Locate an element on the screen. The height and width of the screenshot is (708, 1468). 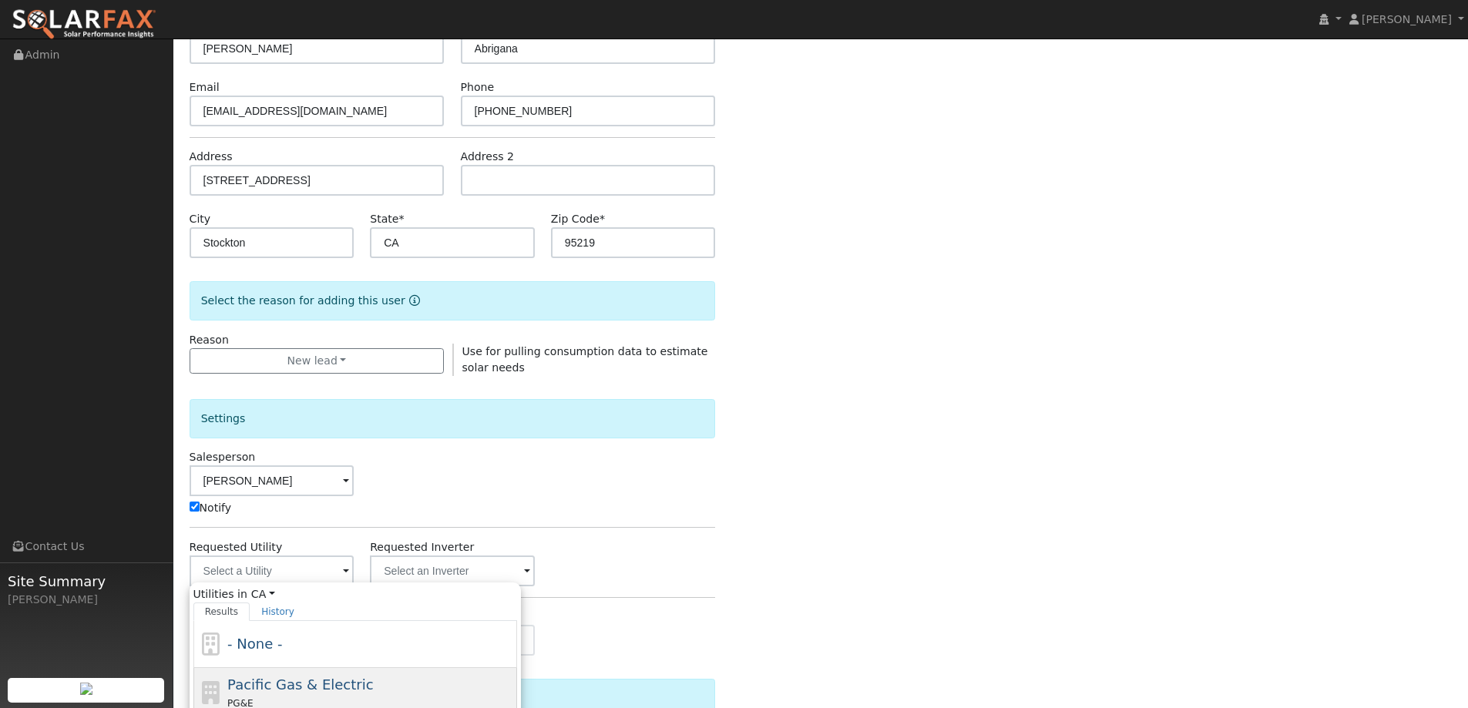
label: Zip Code is located at coordinates (578, 219).